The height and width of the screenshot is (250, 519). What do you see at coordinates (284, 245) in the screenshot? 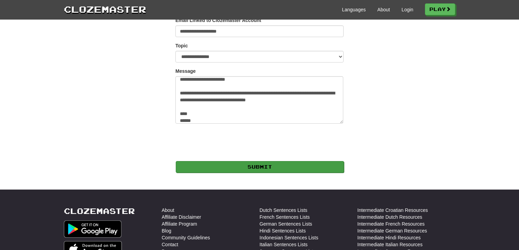
I see `a: Italian Sentences Lists` at bounding box center [284, 245].